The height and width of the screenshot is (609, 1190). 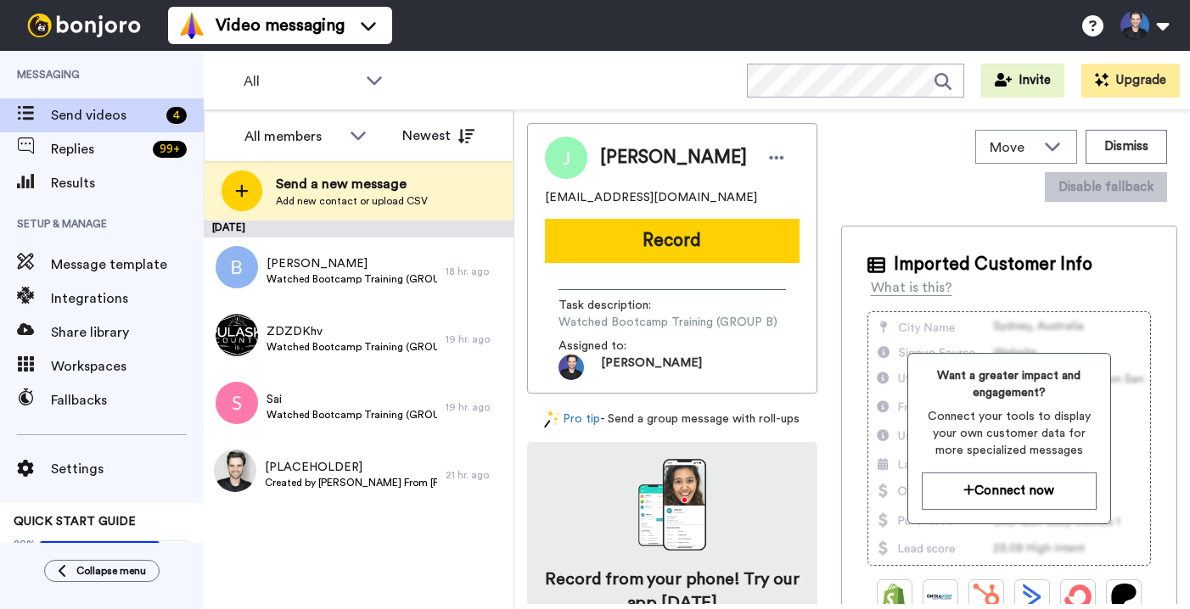 What do you see at coordinates (127, 367) in the screenshot?
I see `span: Workspaces` at bounding box center [127, 367].